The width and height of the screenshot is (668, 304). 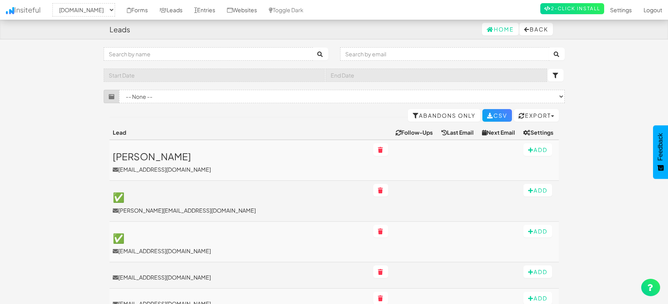 I want to click on input: Start Date, so click(x=214, y=75).